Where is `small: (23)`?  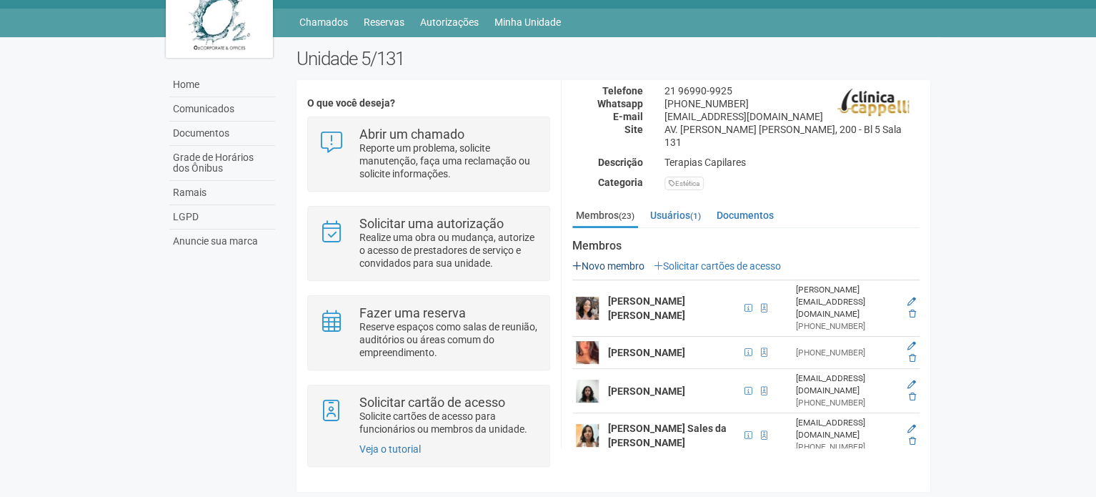 small: (23) is located at coordinates (627, 216).